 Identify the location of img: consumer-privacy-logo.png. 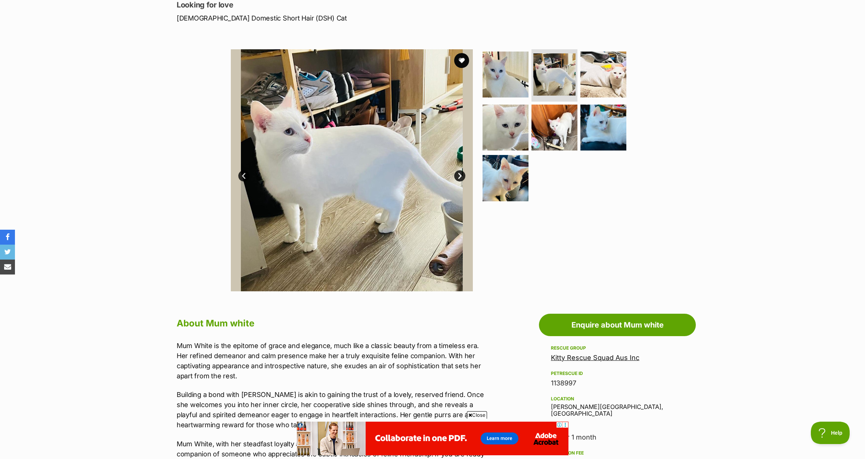
(4, 4).